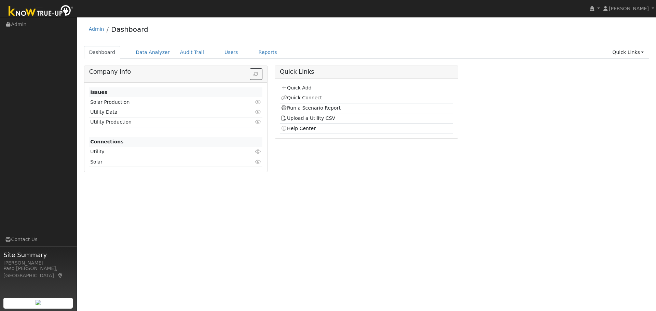 The height and width of the screenshot is (311, 656). Describe the element at coordinates (153, 52) in the screenshot. I see `a: Data Analyzer` at that location.